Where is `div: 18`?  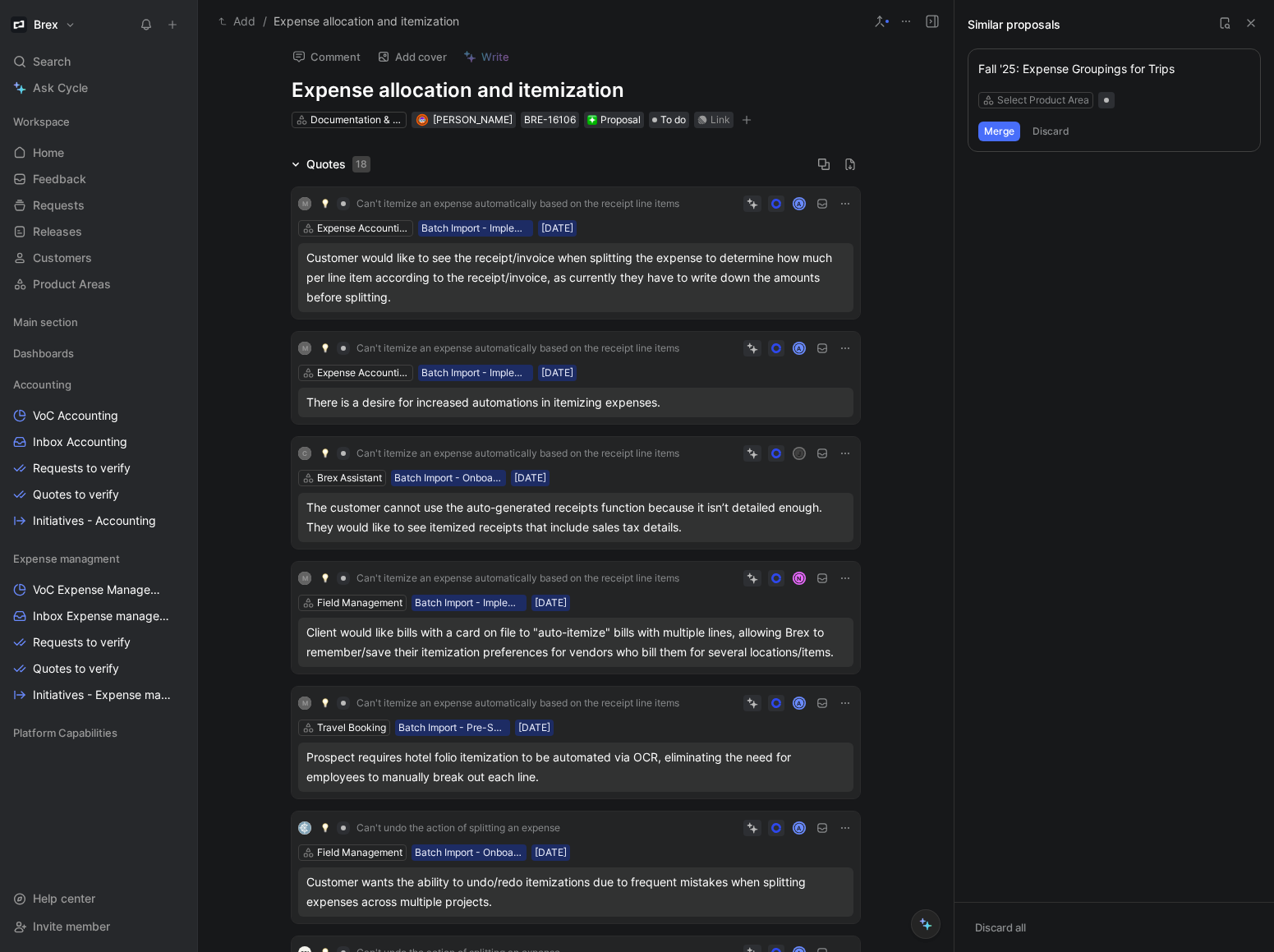
div: 18 is located at coordinates (362, 165).